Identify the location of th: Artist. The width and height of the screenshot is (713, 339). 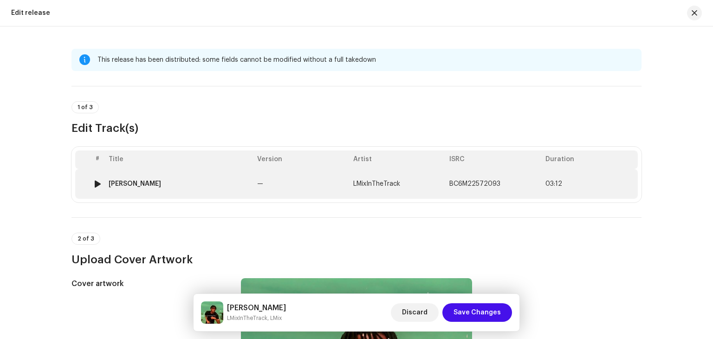
(397, 160).